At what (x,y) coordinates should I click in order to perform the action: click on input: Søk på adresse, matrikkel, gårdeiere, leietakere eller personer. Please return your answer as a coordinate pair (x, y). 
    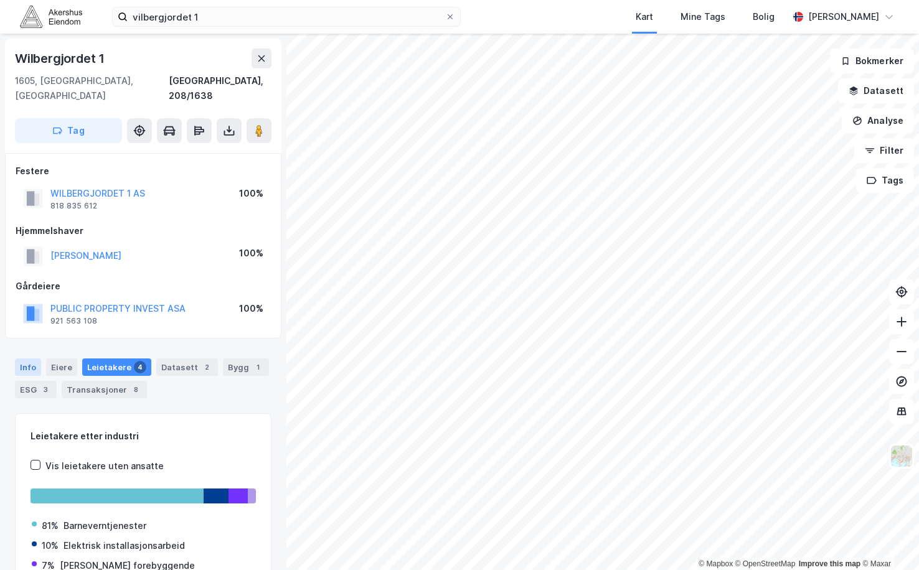
    Looking at the image, I should click on (286, 17).